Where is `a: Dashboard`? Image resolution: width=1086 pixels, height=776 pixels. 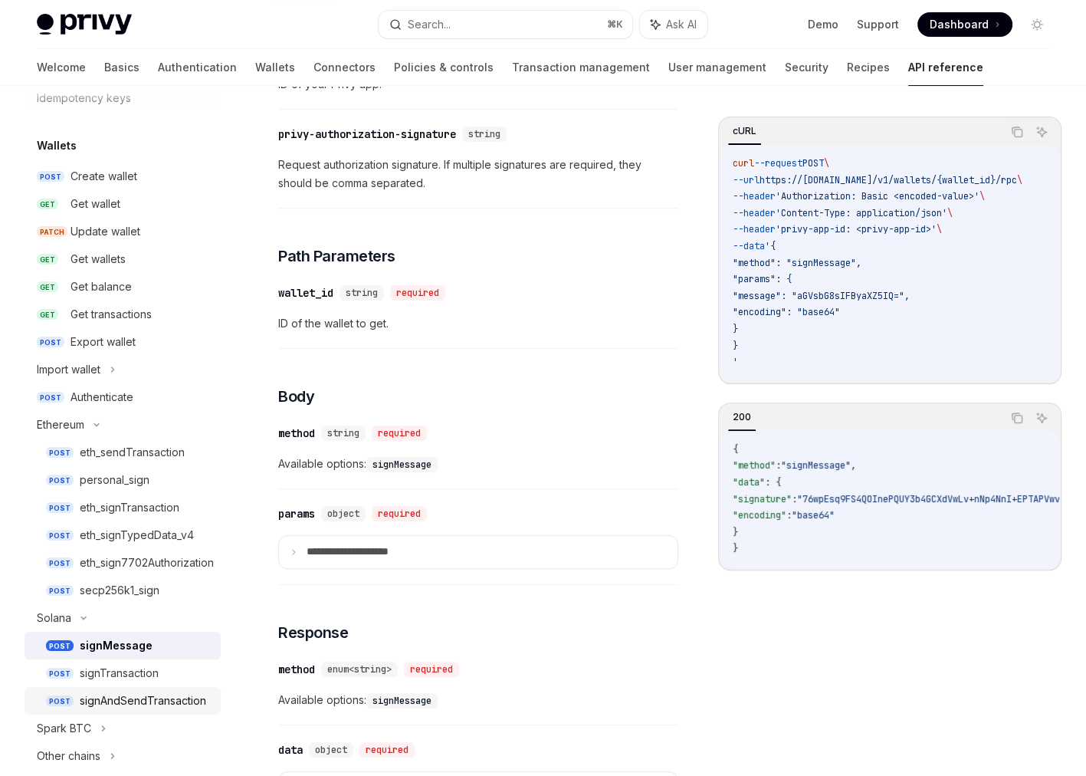 a: Dashboard is located at coordinates (965, 25).